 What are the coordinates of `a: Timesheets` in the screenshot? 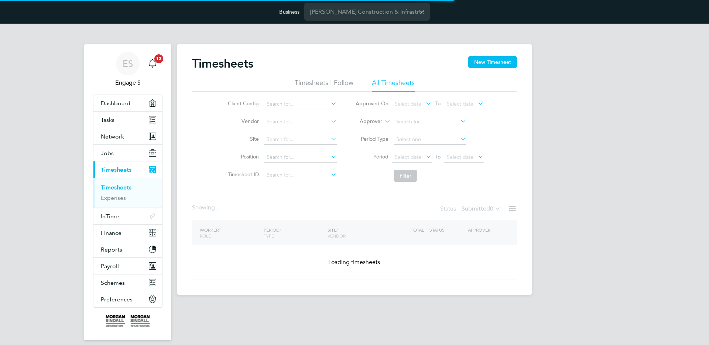 It's located at (116, 187).